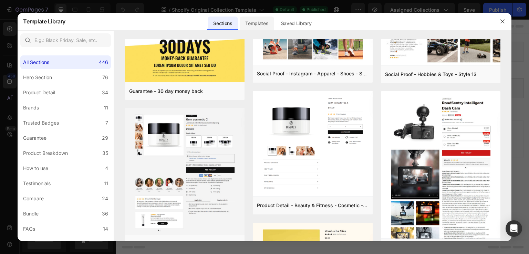 This screenshot has height=254, width=529. I want to click on div: Product Detail, so click(39, 93).